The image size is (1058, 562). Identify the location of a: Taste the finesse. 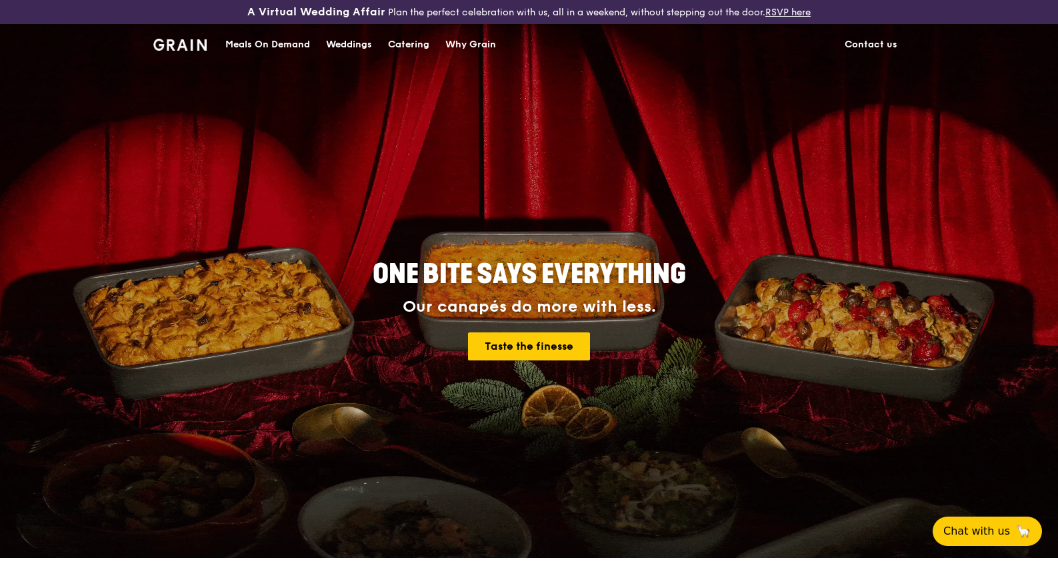
(529, 346).